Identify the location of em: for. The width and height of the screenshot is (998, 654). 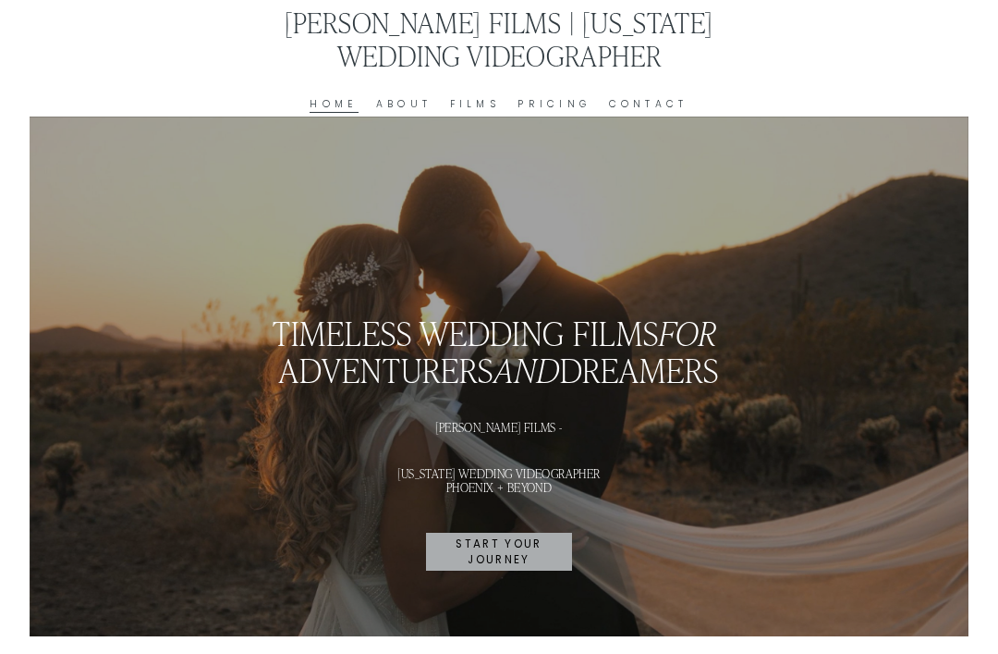
(688, 332).